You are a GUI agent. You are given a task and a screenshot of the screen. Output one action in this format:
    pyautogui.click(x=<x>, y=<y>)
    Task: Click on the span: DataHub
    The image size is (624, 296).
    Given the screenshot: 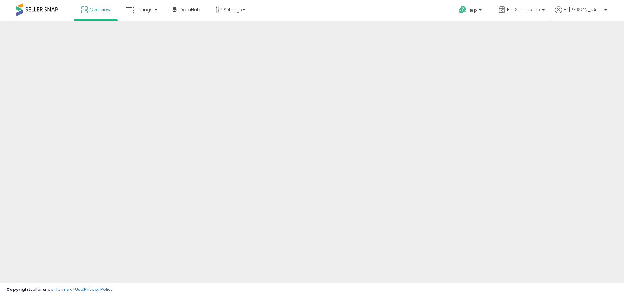 What is the action you would take?
    pyautogui.click(x=190, y=10)
    